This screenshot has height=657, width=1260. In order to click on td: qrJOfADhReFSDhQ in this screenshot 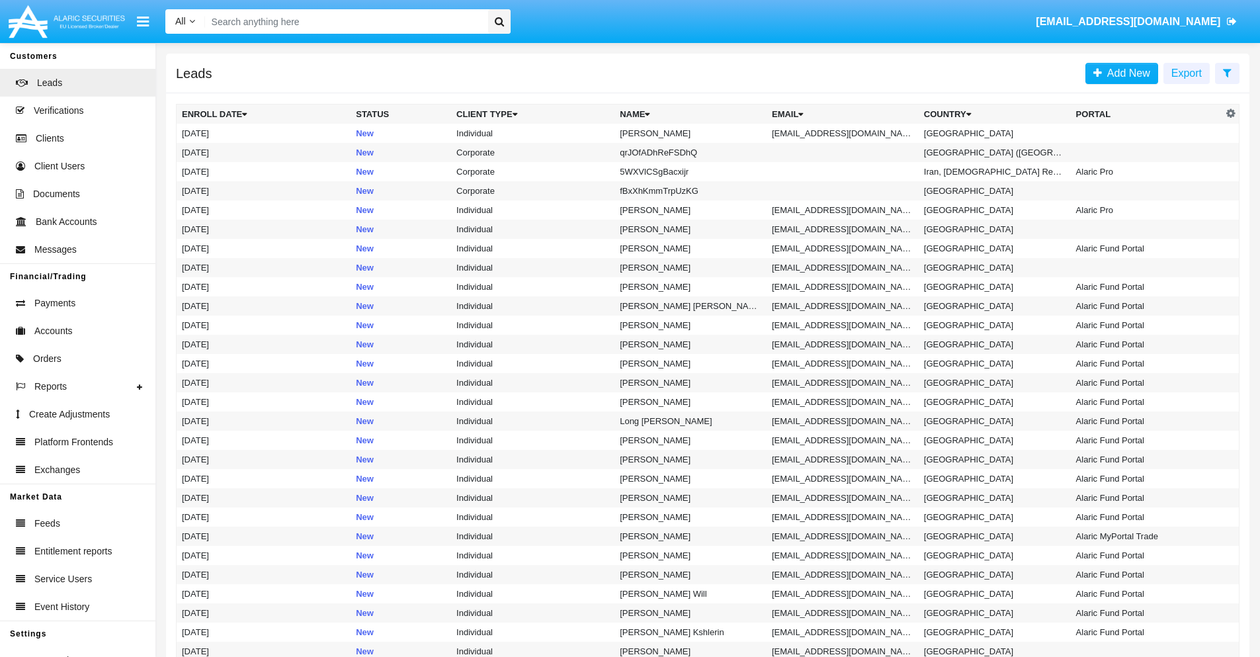, I will do `click(690, 152)`.